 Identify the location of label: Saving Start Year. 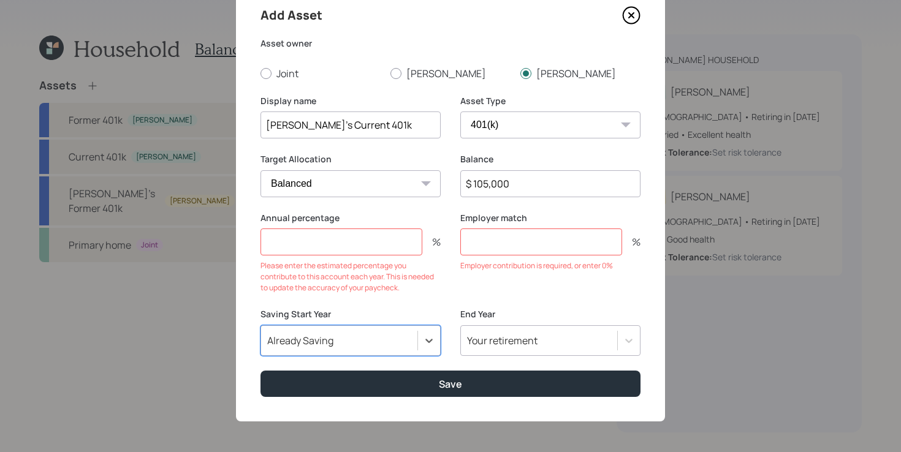
(351, 314).